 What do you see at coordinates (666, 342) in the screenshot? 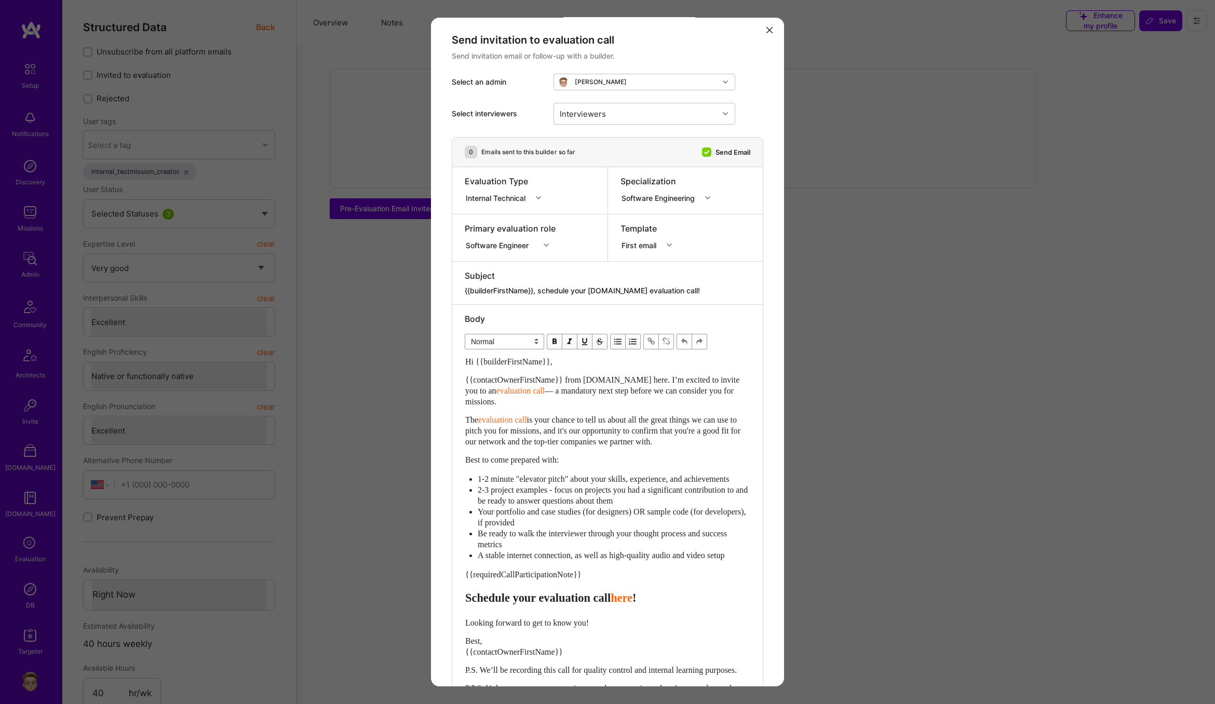
I see `button: Remove Link` at bounding box center [666, 342].